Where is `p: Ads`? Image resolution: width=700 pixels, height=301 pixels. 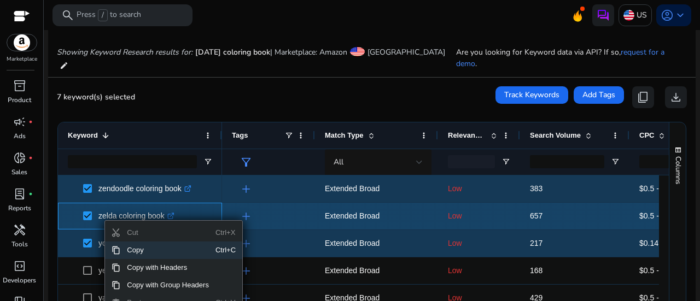
p: Ads is located at coordinates (20, 136).